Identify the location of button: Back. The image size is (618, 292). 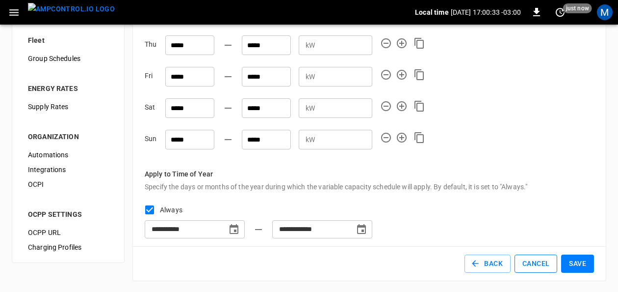
(488, 263).